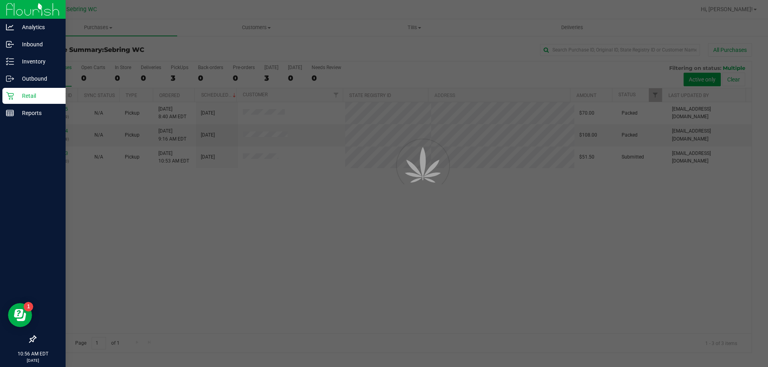  I want to click on p: Retail, so click(38, 96).